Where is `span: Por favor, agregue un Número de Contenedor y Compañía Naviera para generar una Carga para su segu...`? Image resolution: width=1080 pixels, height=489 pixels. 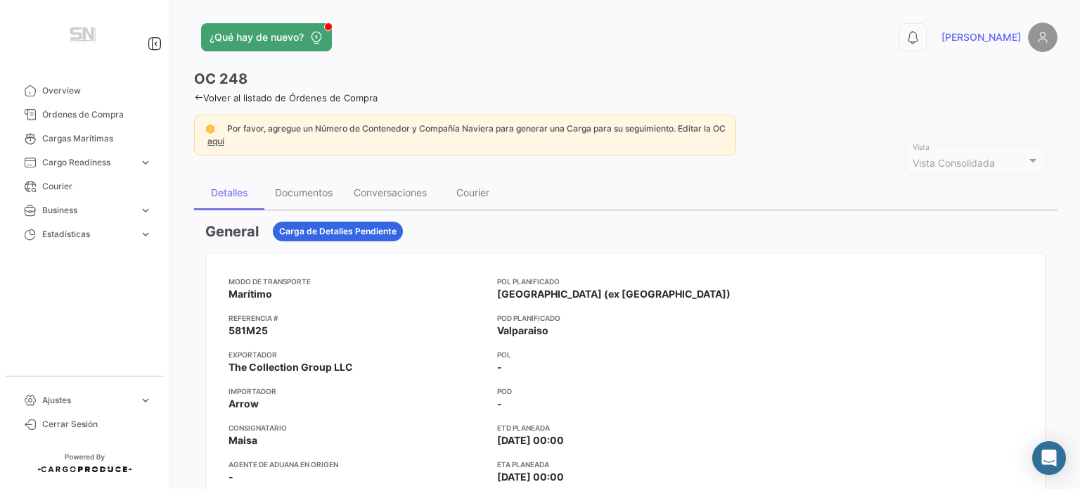
span: Por favor, agregue un Número de Contenedor y Compañía Naviera para generar una Carga para su segu... is located at coordinates (476, 128).